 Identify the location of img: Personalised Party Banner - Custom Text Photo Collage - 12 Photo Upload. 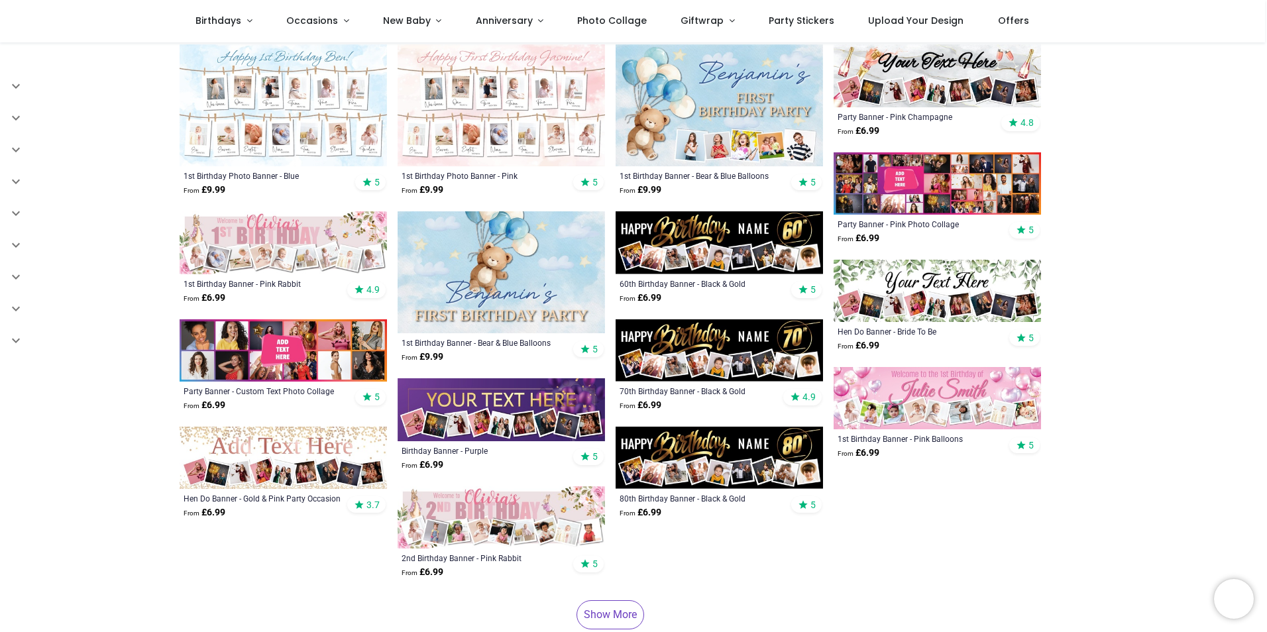
(283, 351).